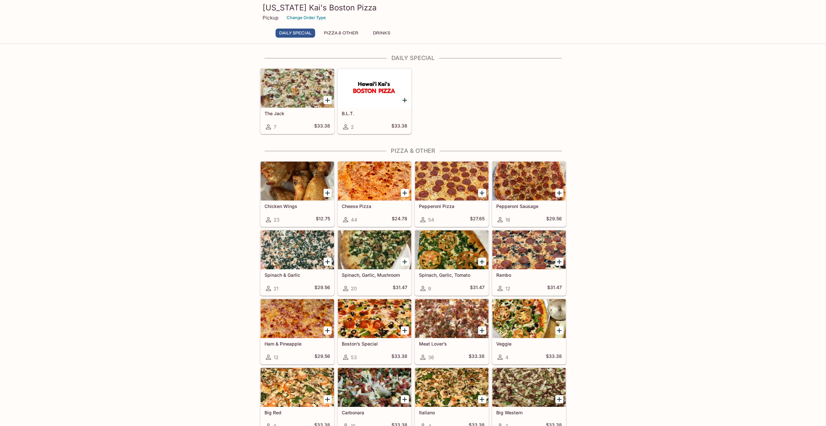 This screenshot has height=426, width=826. What do you see at coordinates (297, 413) in the screenshot?
I see `h5: Big Red` at bounding box center [297, 413].